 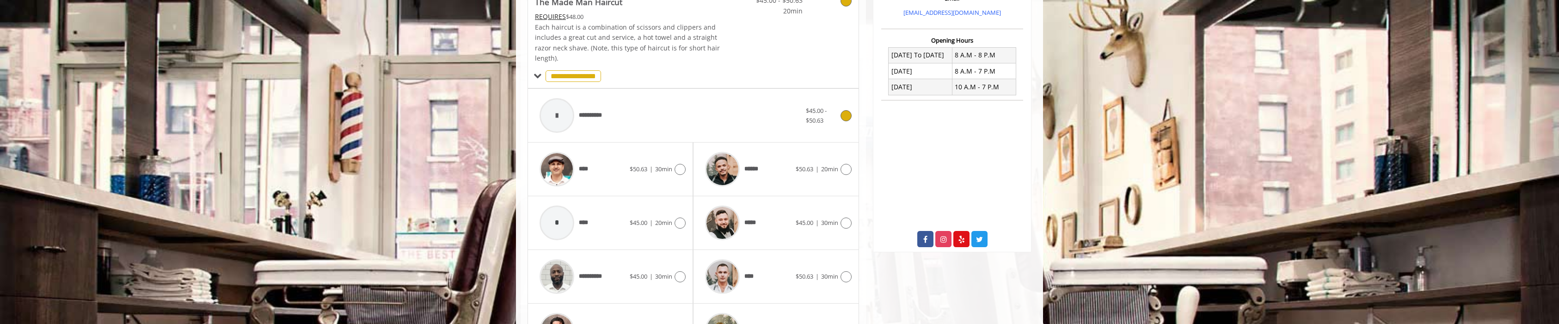 I want to click on td: 8 A.M - 7 P.M, so click(x=984, y=71).